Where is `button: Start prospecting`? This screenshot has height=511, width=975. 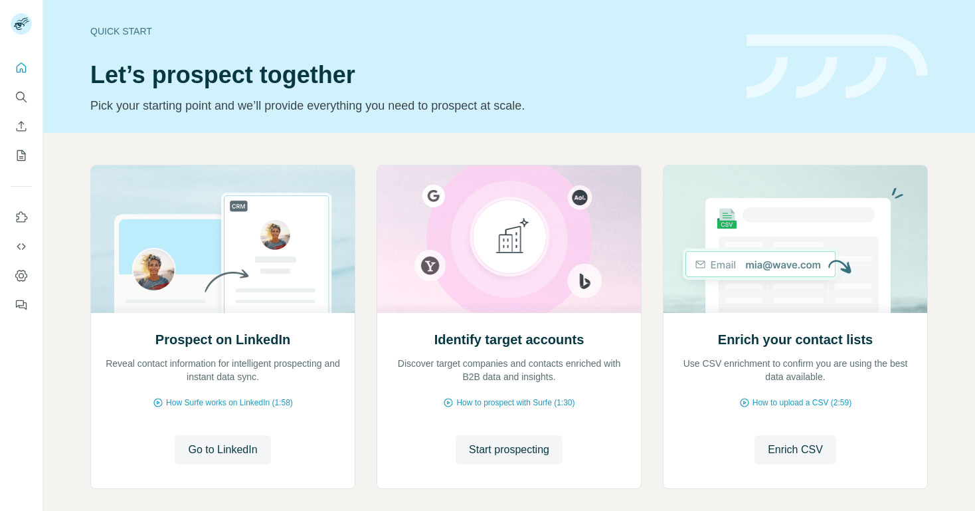
button: Start prospecting is located at coordinates (509, 450).